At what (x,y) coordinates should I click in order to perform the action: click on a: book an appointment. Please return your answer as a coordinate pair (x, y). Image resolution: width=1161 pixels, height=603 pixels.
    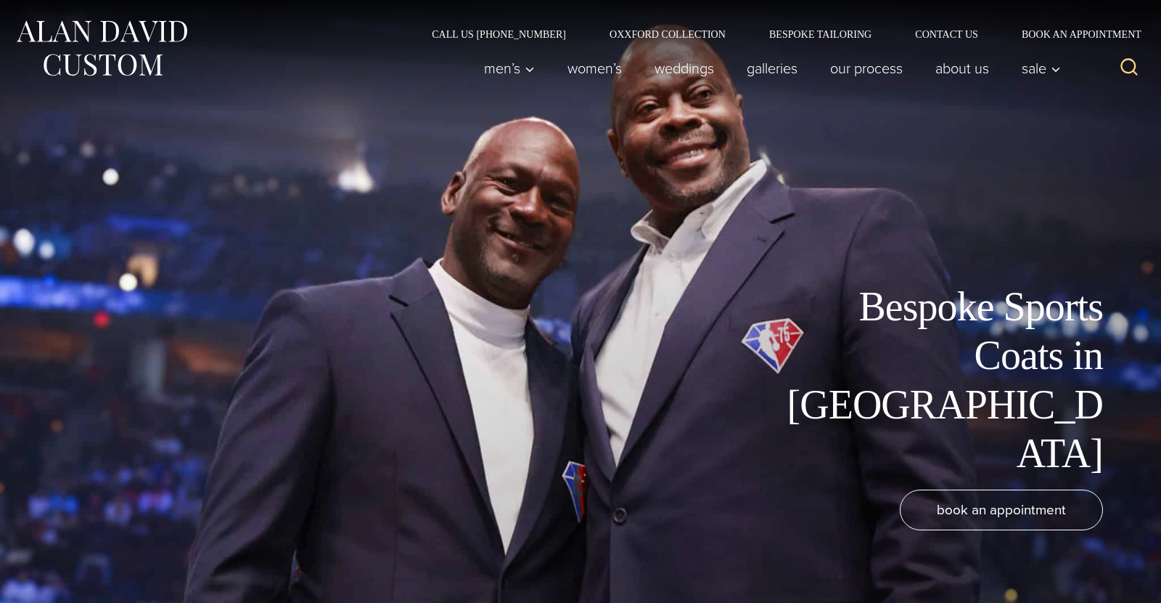
    Looking at the image, I should click on (1002, 510).